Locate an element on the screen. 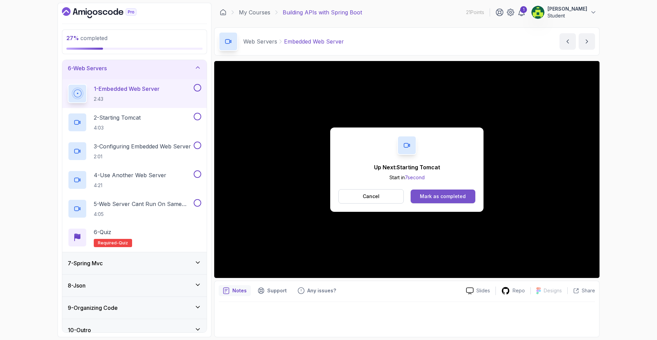 This screenshot has height=340, width=657. p: Cancel is located at coordinates (371, 196).